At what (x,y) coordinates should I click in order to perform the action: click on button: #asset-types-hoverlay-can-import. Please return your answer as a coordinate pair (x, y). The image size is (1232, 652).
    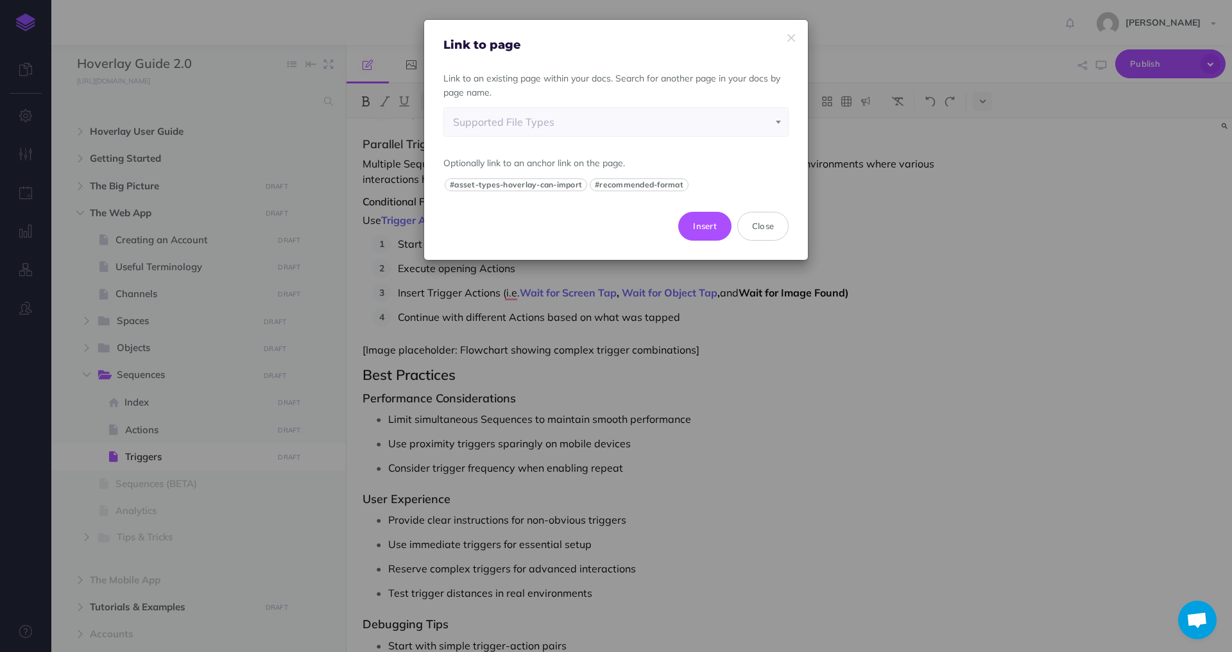
    Looking at the image, I should click on (516, 185).